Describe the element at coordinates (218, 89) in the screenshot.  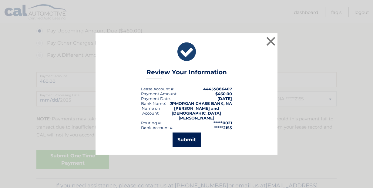
I see `strong: 44455886407` at that location.